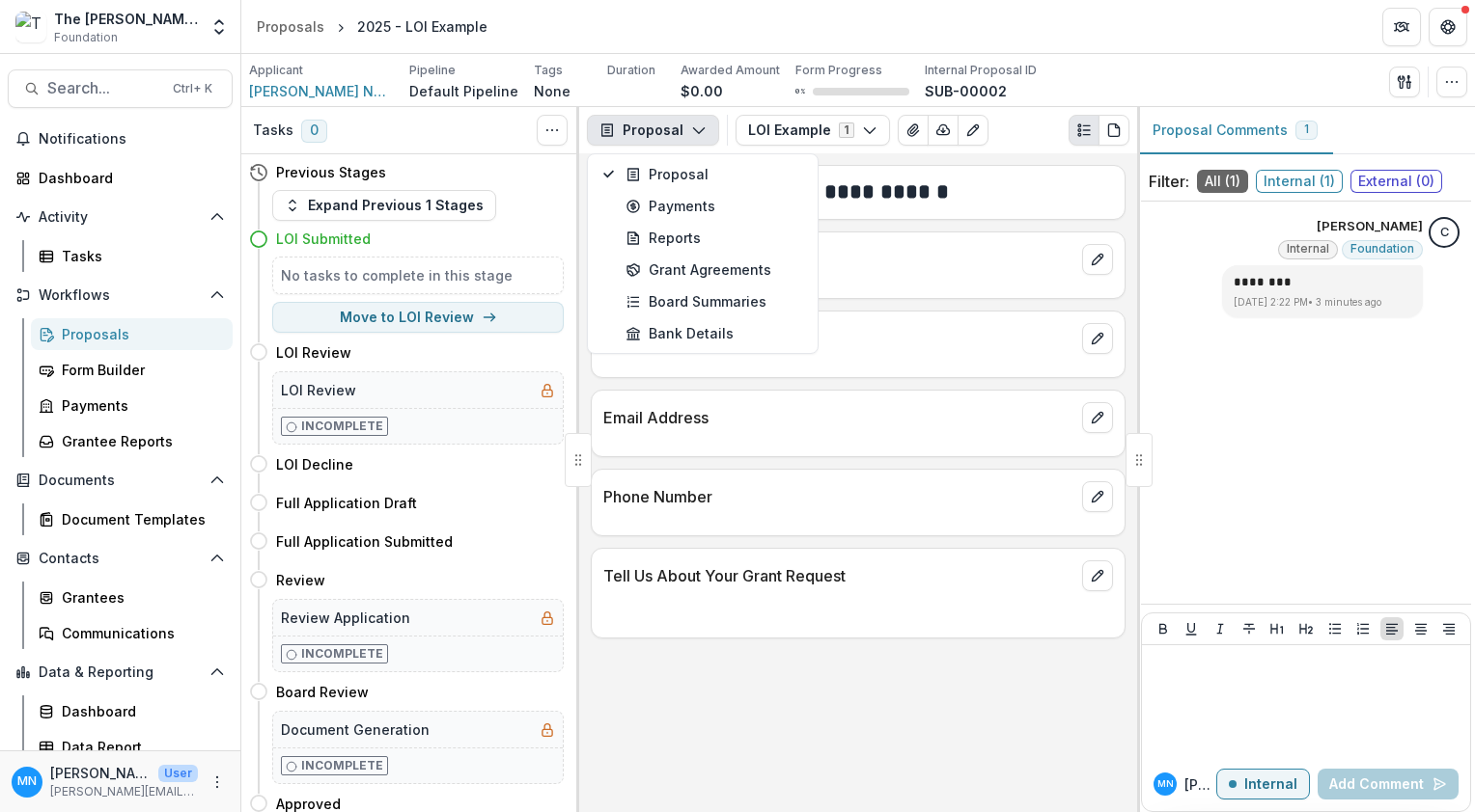 Image resolution: width=1475 pixels, height=812 pixels. What do you see at coordinates (323, 238) in the screenshot?
I see `h4: LOI Submitted` at bounding box center [323, 238].